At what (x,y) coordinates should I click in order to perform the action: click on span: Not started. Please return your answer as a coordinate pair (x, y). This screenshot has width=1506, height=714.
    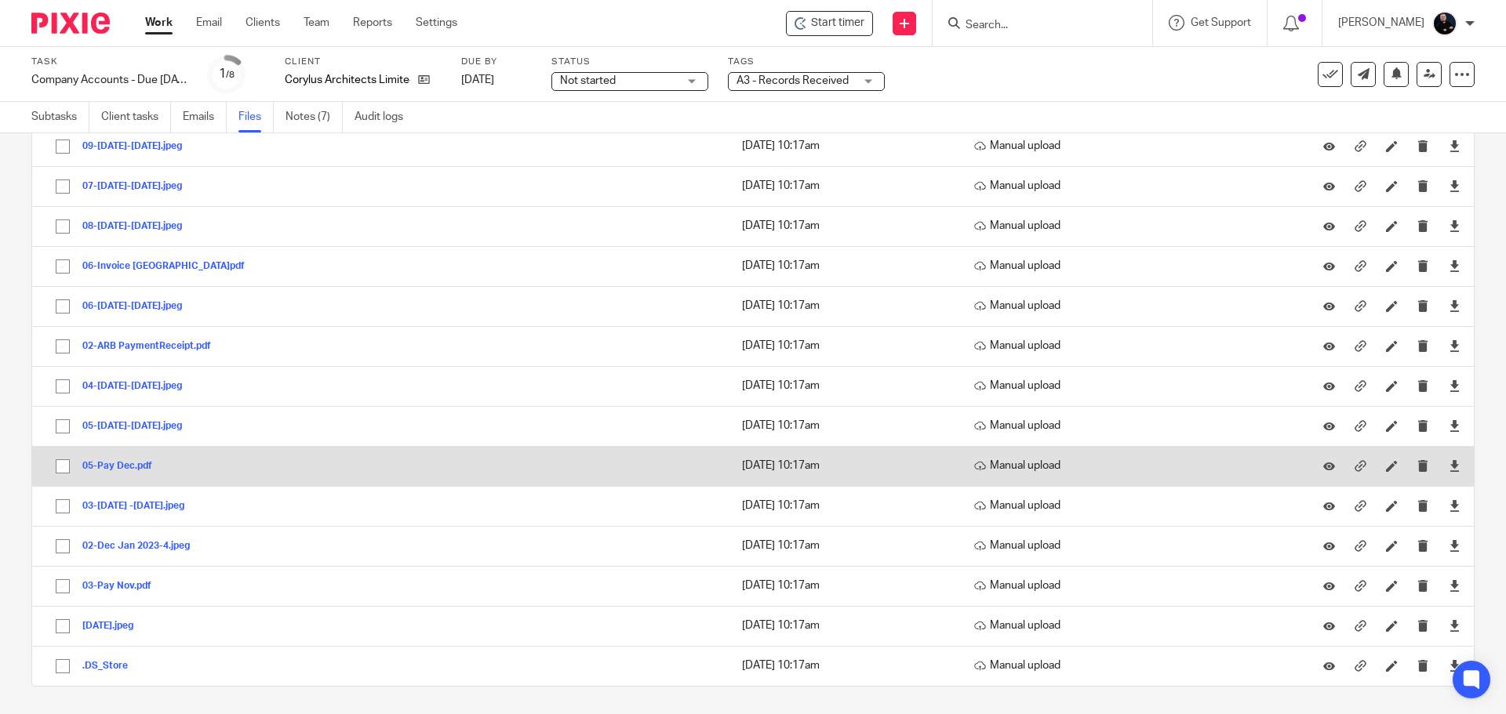
    Looking at the image, I should click on (587, 81).